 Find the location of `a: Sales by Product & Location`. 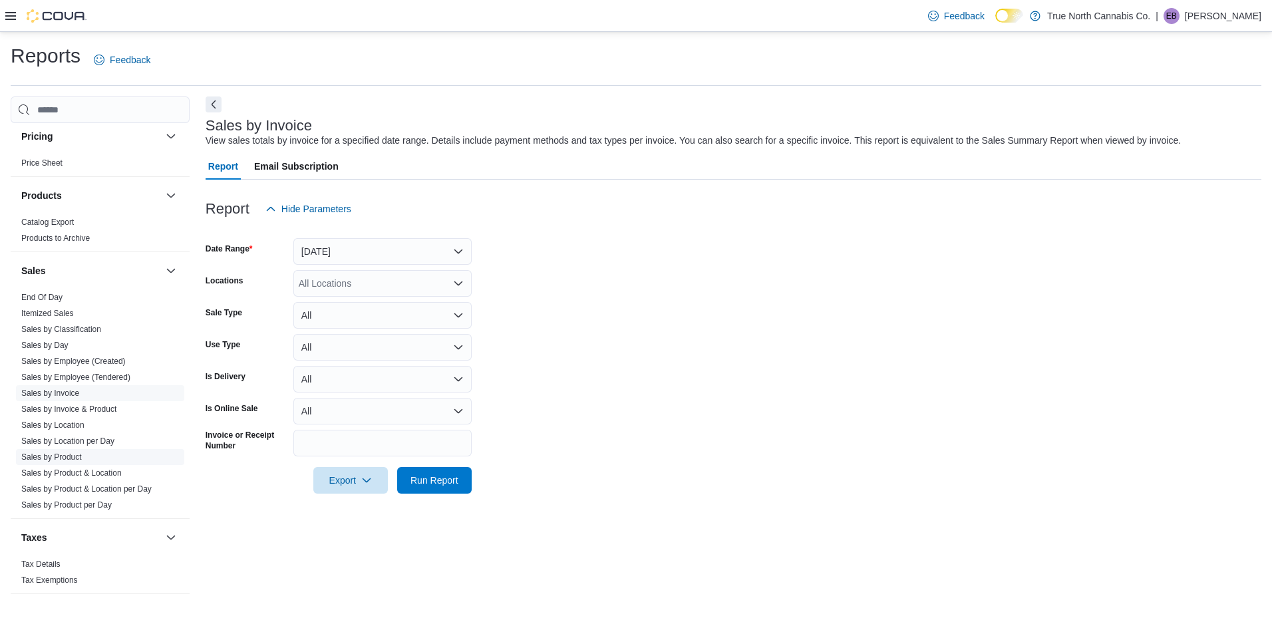

a: Sales by Product & Location is located at coordinates (71, 473).